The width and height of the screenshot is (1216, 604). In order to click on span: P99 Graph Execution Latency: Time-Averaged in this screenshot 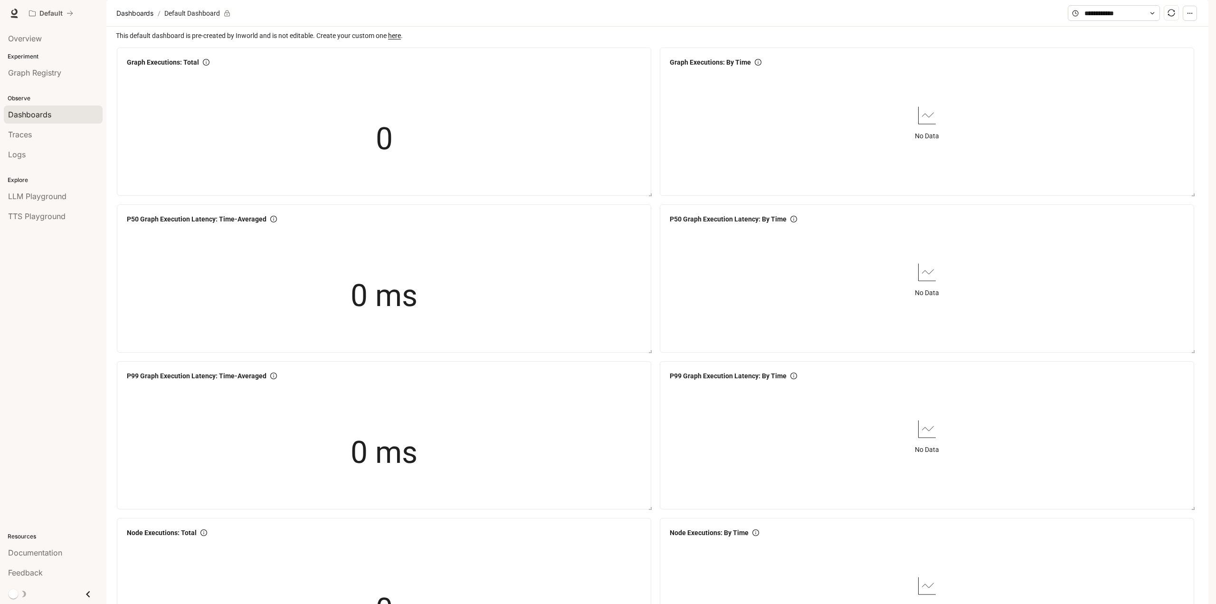, I will do `click(197, 376)`.